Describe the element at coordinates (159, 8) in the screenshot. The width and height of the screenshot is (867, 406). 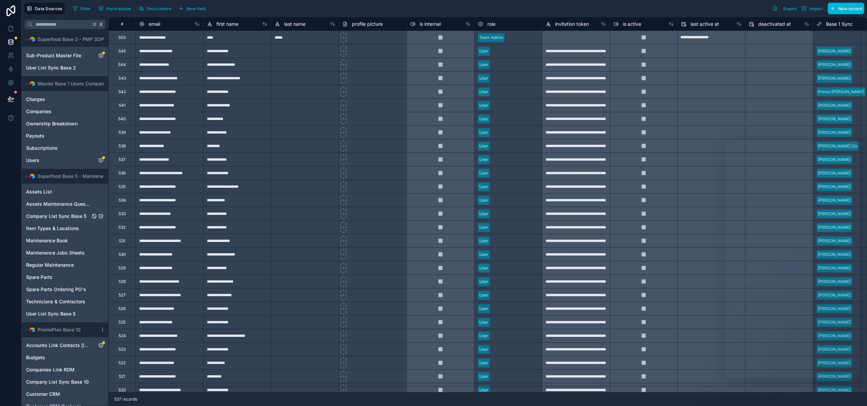
I see `span: Find column` at that location.